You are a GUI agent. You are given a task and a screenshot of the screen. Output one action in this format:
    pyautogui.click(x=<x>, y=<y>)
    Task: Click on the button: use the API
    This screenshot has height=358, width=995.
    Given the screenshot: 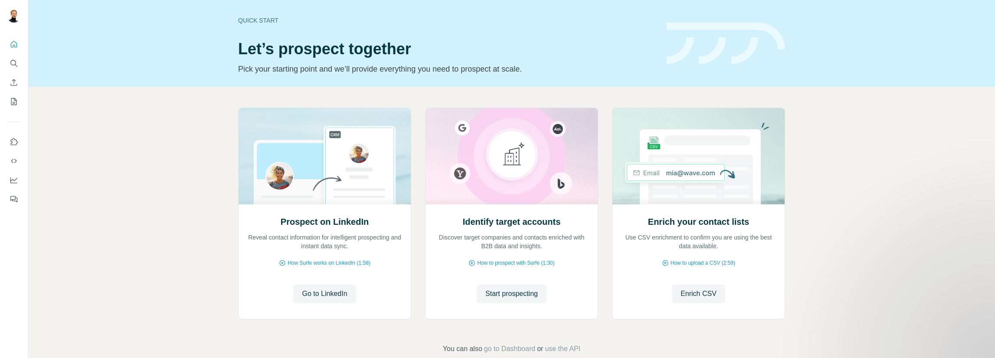 What is the action you would take?
    pyautogui.click(x=563, y=349)
    